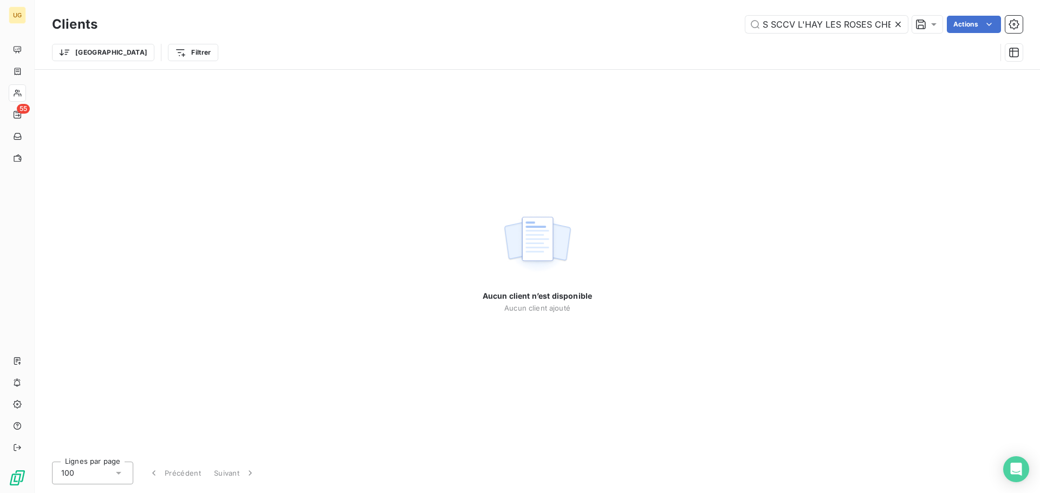  Describe the element at coordinates (537, 244) in the screenshot. I see `img: empty state` at that location.